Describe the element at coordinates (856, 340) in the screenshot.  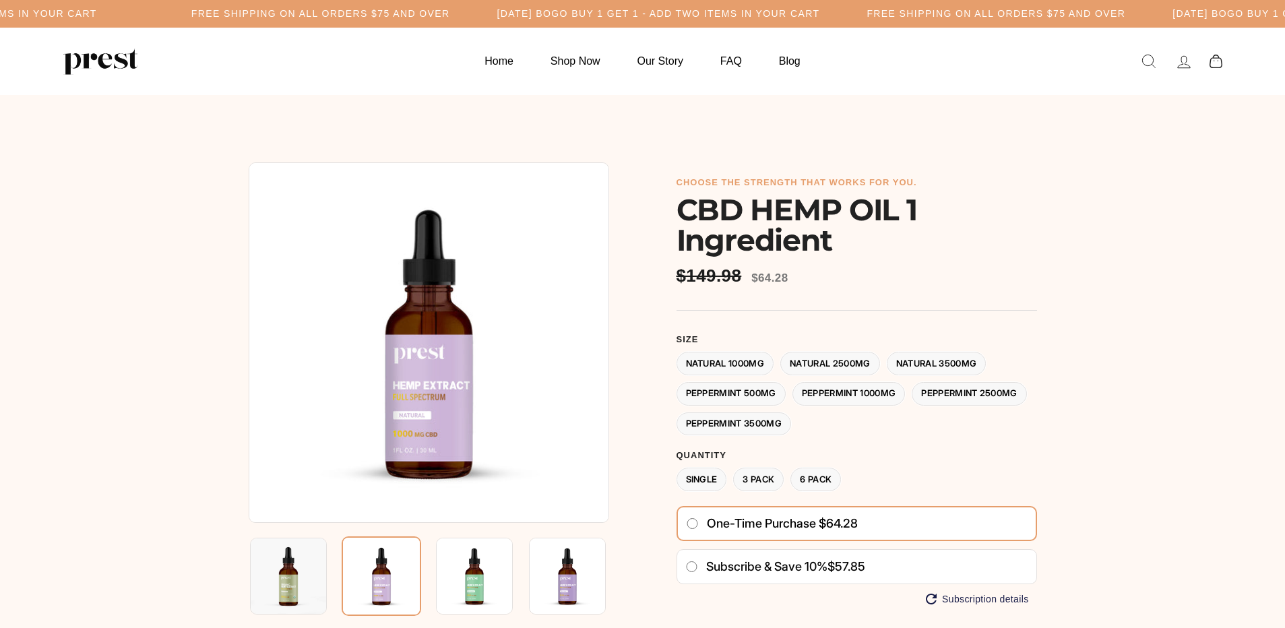
I see `label: Size` at that location.